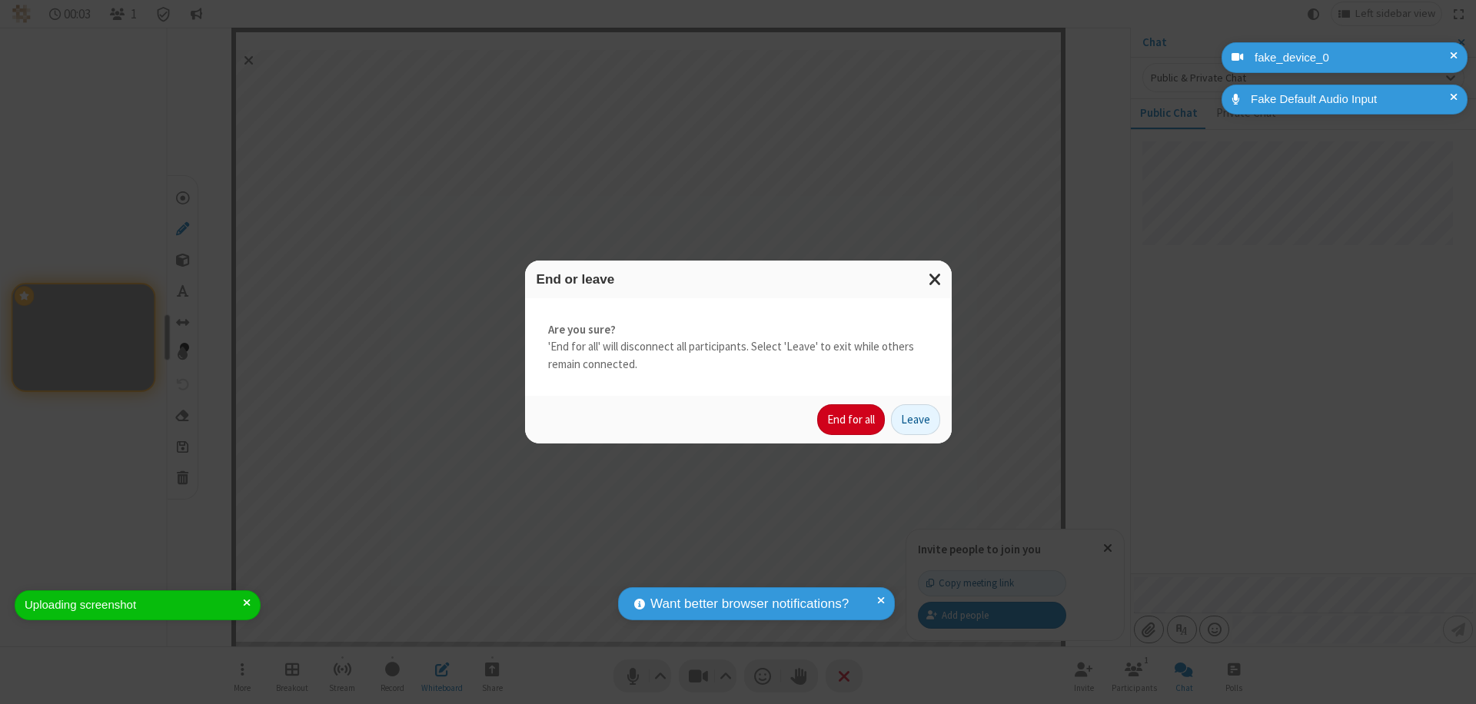 The image size is (1476, 704). I want to click on button: Close modal, so click(936, 279).